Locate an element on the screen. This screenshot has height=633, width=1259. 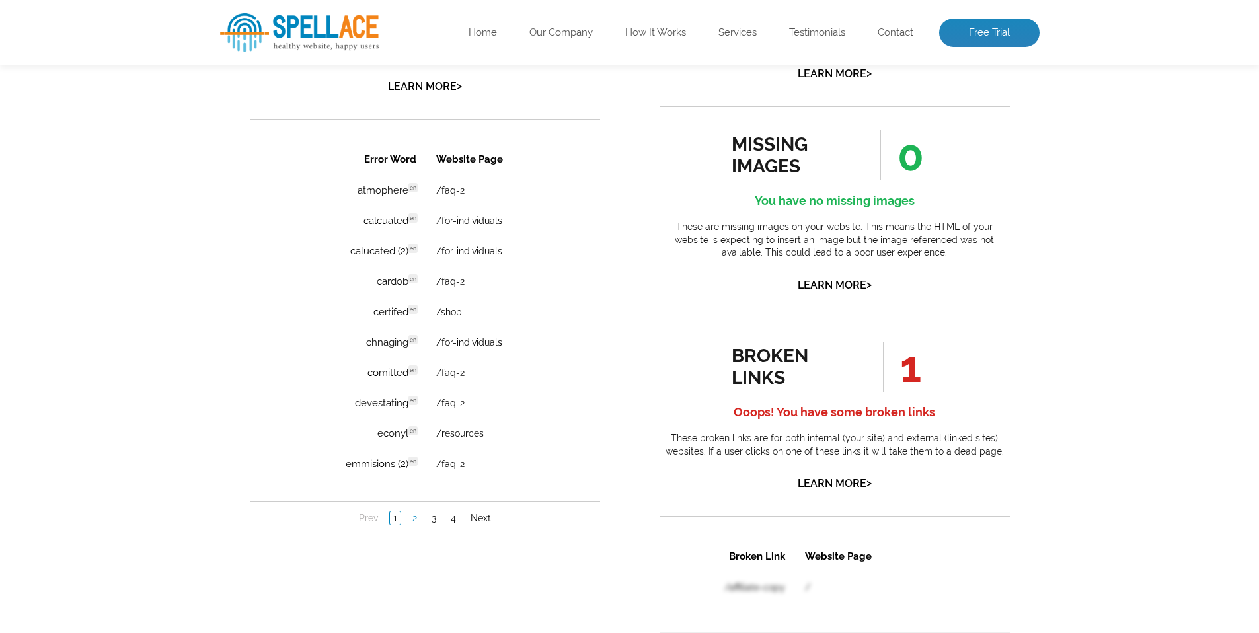
h4: Ooops! You have some broken links is located at coordinates (835, 412).